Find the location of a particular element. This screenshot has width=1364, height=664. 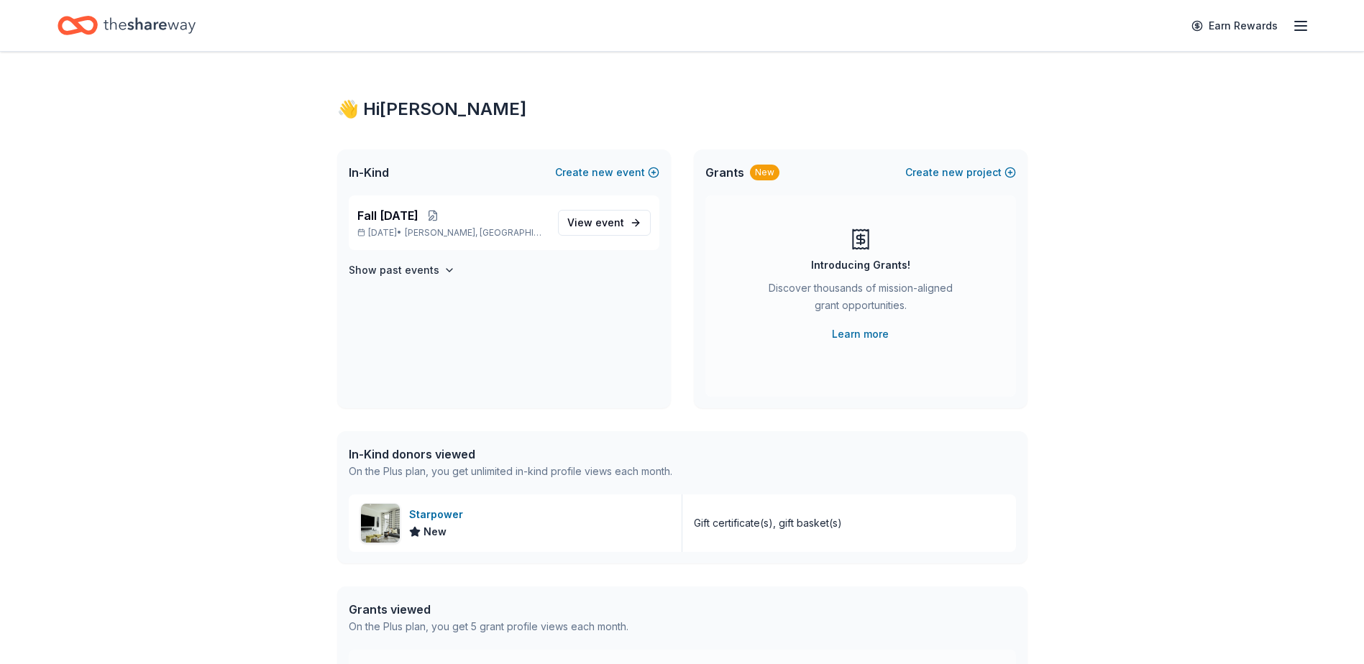

a: View event is located at coordinates (604, 223).